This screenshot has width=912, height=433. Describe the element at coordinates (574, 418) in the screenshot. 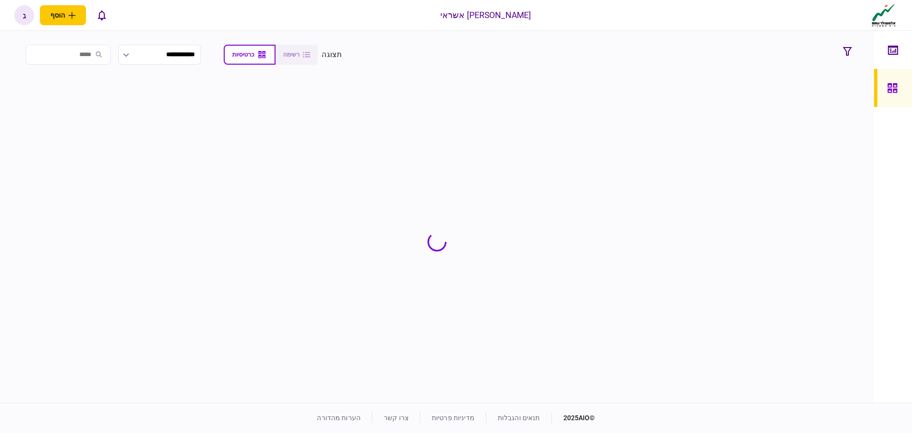

I see `div: © 2025 AIO` at that location.